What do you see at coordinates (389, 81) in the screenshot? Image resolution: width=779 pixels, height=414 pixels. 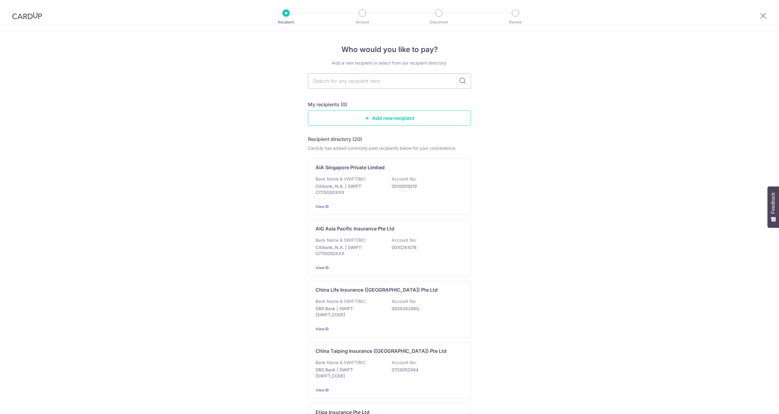 I see `input: Search for any recipient here` at bounding box center [389, 81].